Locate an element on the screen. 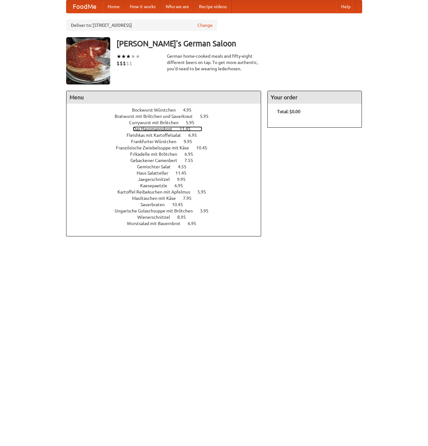 The height and width of the screenshot is (446, 428). span: Wurstsalad mit Bauernbrot is located at coordinates (157, 223).